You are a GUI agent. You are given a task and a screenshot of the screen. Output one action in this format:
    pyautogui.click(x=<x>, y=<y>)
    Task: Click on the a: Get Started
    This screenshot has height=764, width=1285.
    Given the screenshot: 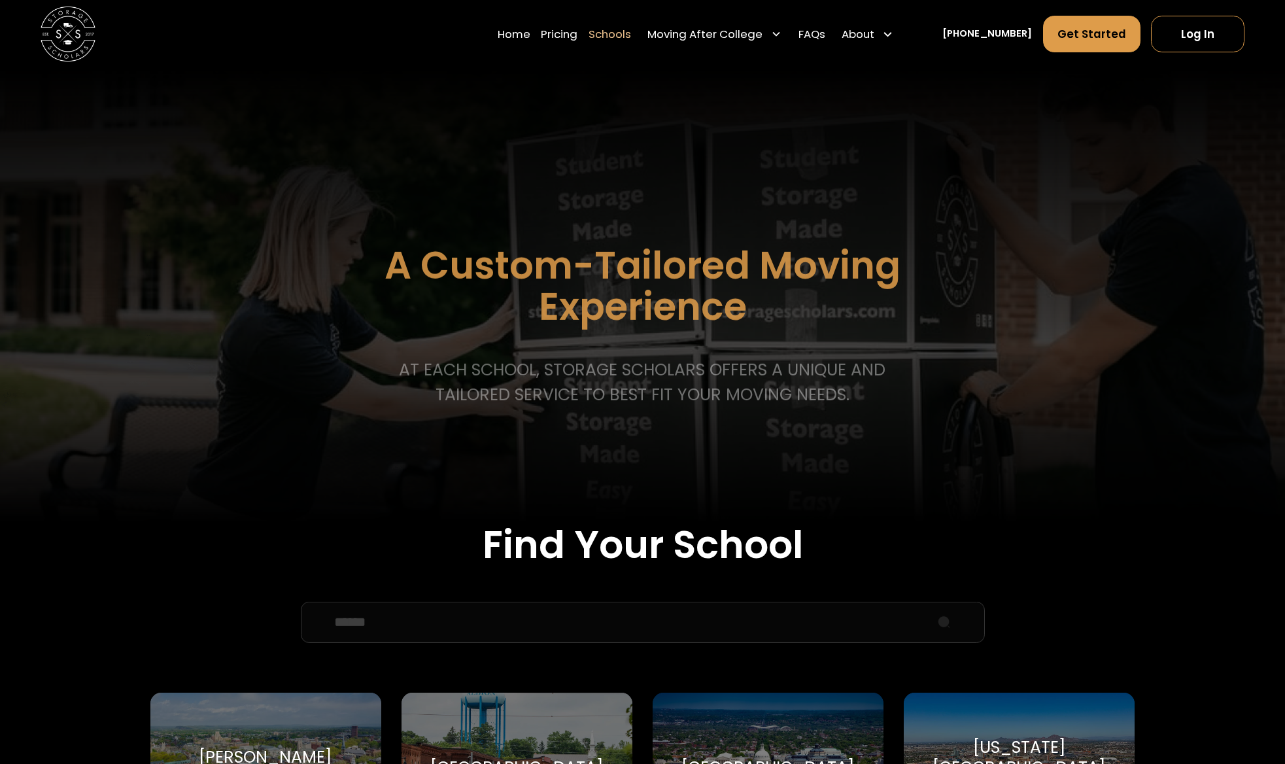 What is the action you would take?
    pyautogui.click(x=1092, y=34)
    